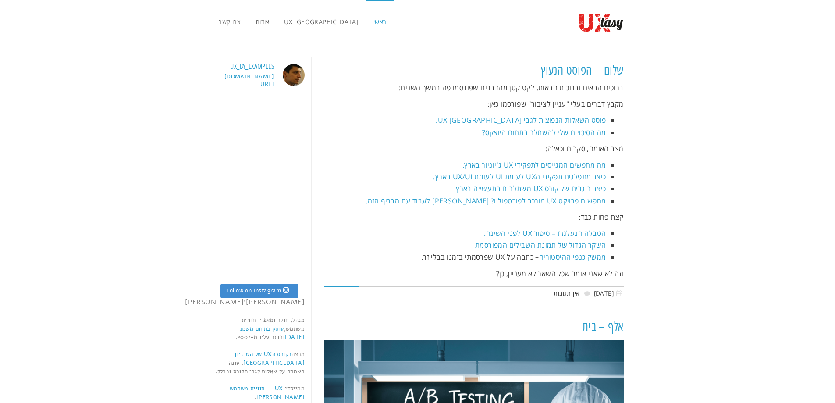 The width and height of the screenshot is (835, 403). Describe the element at coordinates (252, 67) in the screenshot. I see `h3: ux_by_examples` at that location.